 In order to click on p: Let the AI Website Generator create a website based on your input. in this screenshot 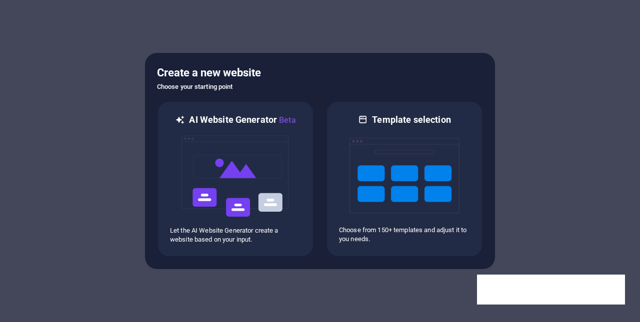, I will do `click(235, 235)`.